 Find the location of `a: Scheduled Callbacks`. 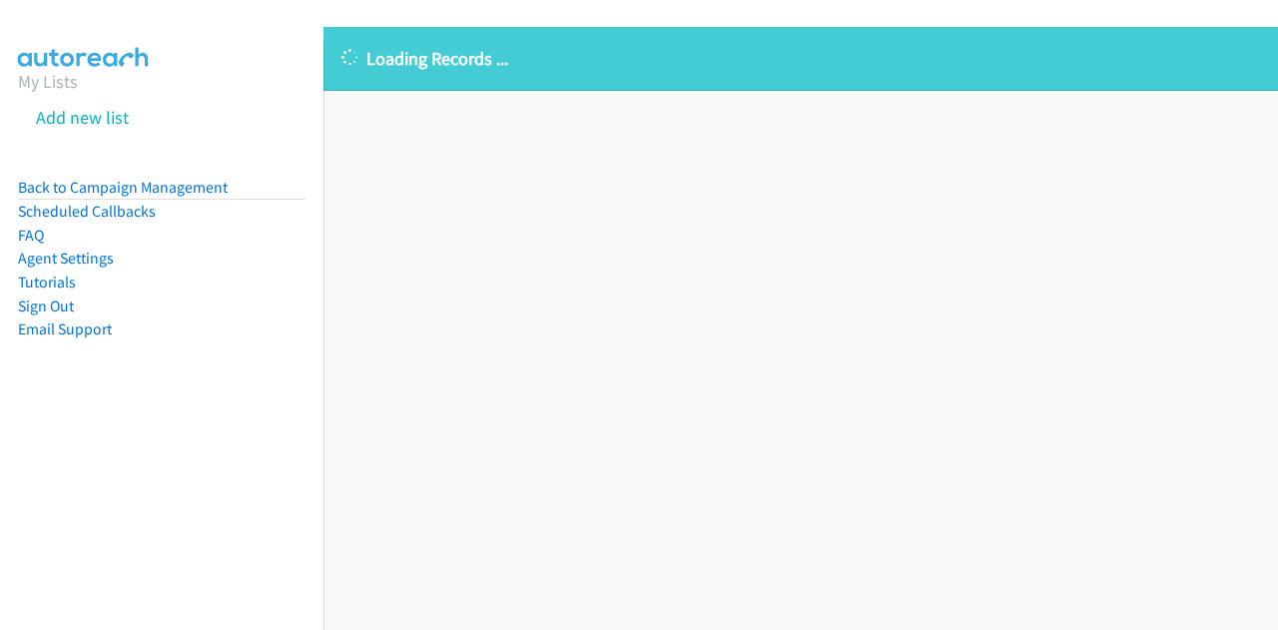

a: Scheduled Callbacks is located at coordinates (87, 211).